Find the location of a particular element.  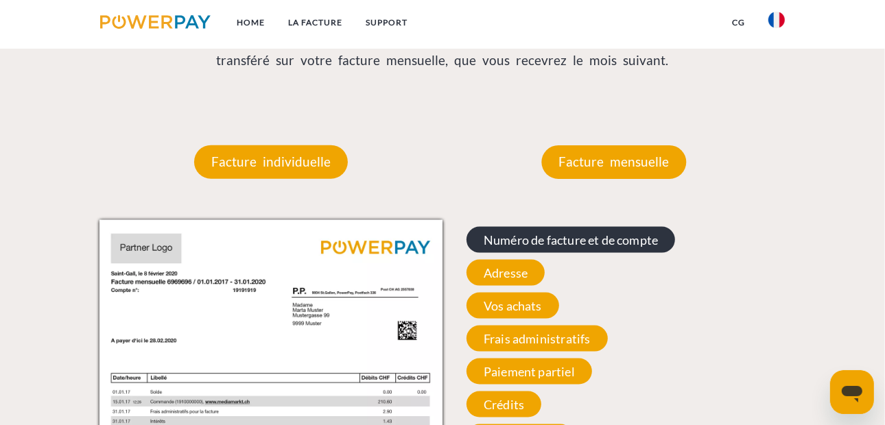

span: Paiement partiel is located at coordinates (529, 372).